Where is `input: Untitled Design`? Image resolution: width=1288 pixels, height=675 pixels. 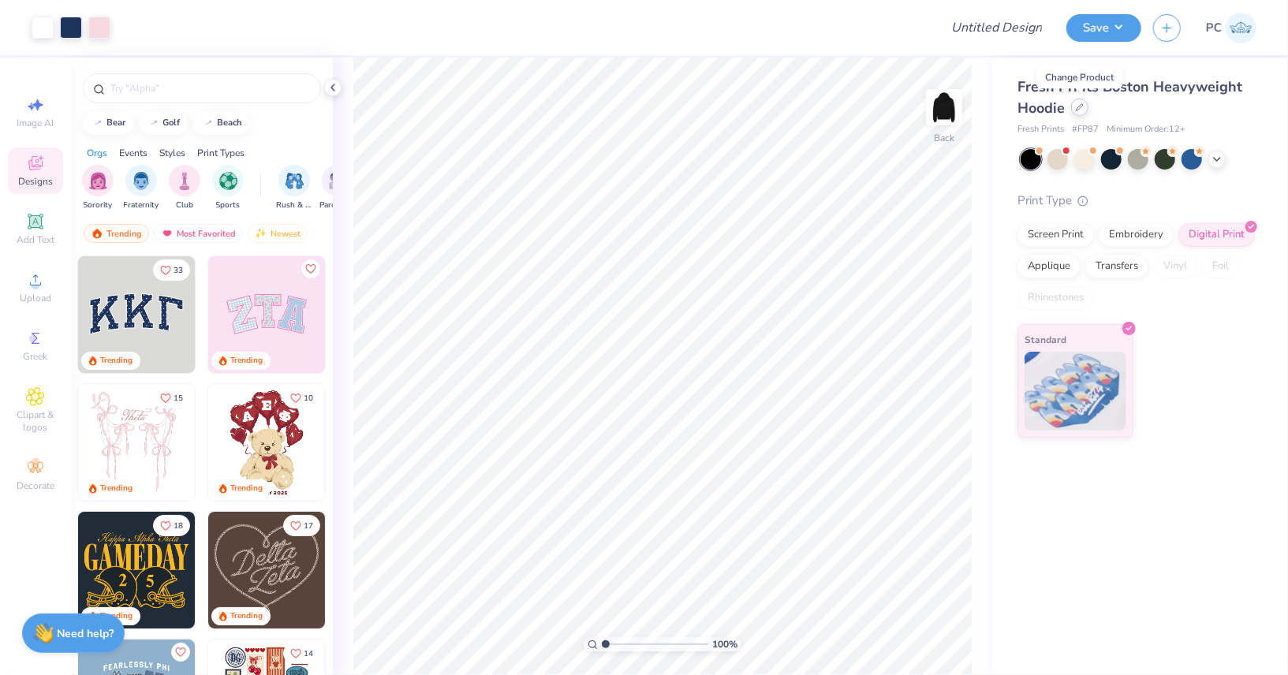
input: Untitled Design is located at coordinates (996, 28).